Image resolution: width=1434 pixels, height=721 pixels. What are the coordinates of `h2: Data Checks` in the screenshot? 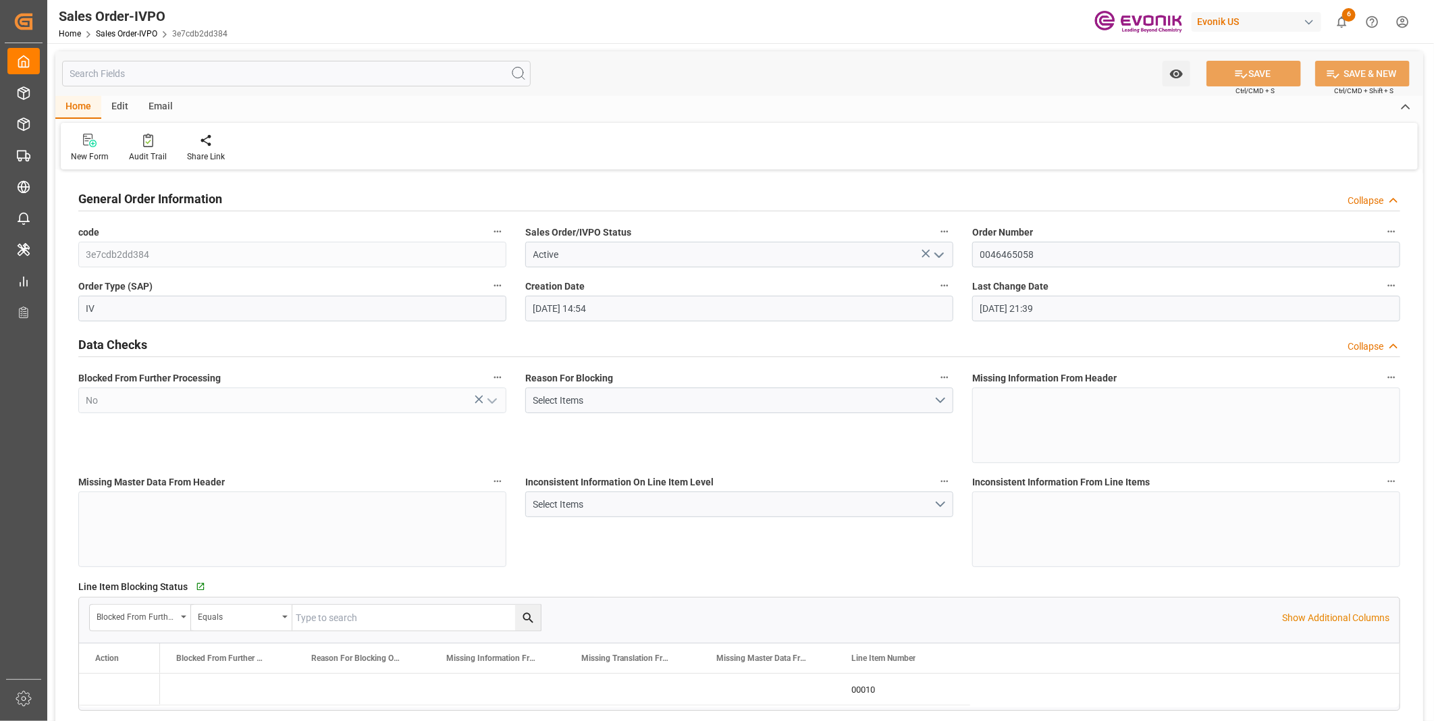 It's located at (113, 344).